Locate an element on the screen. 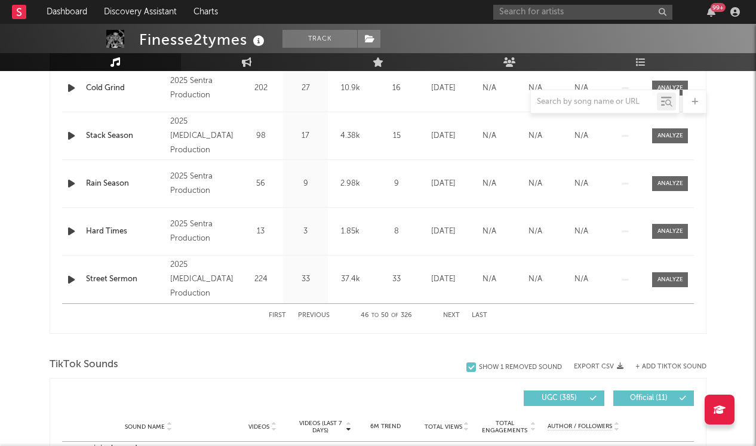  div: 2.98k is located at coordinates (350, 184).